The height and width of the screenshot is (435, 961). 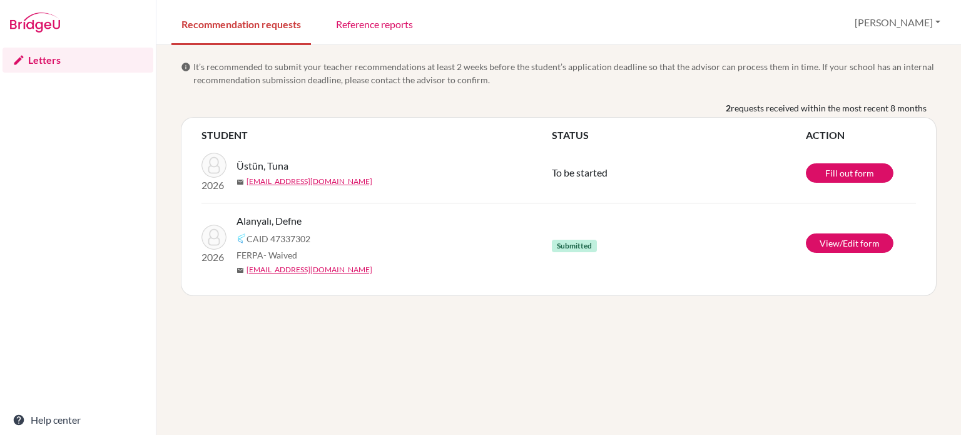 What do you see at coordinates (214, 165) in the screenshot?
I see `img: Üstün, Tuna` at bounding box center [214, 165].